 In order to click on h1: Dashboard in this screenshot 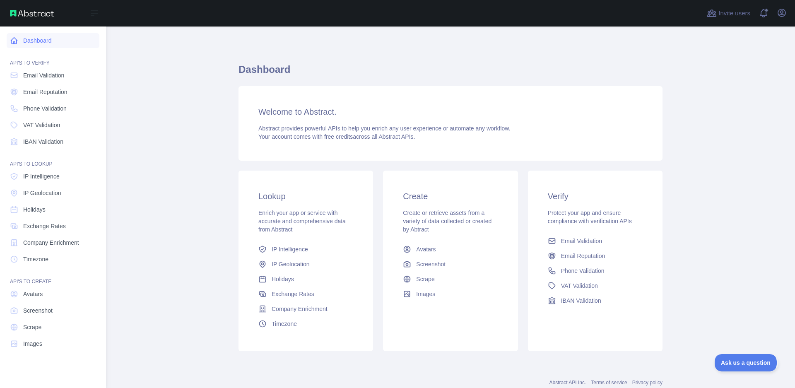, I will do `click(450, 73)`.